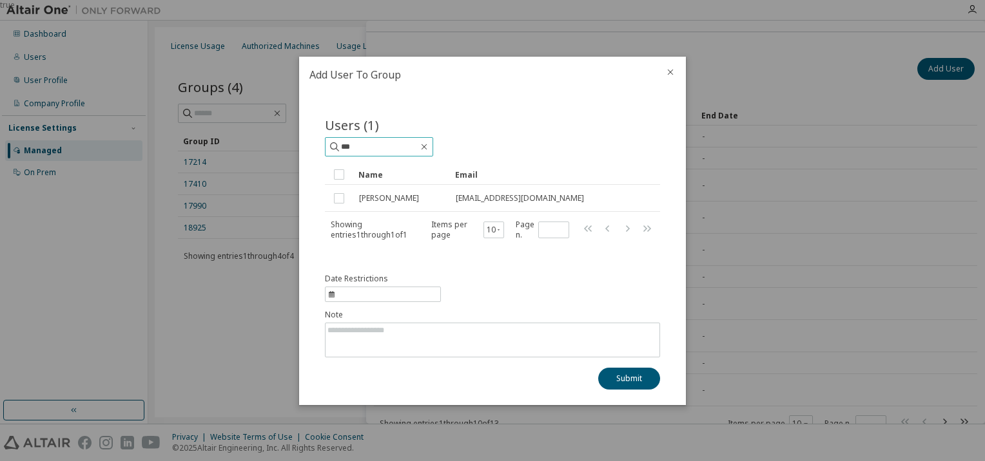  I want to click on span: Users (1), so click(352, 125).